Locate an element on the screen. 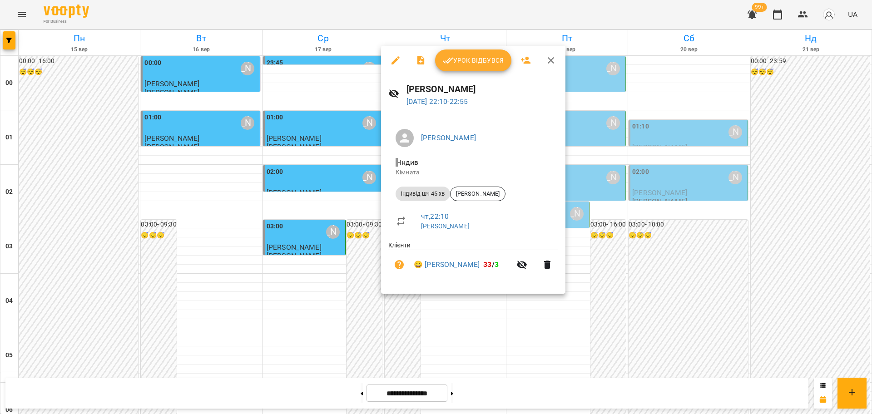 The height and width of the screenshot is (414, 872). span: - Індив is located at coordinates (408, 162).